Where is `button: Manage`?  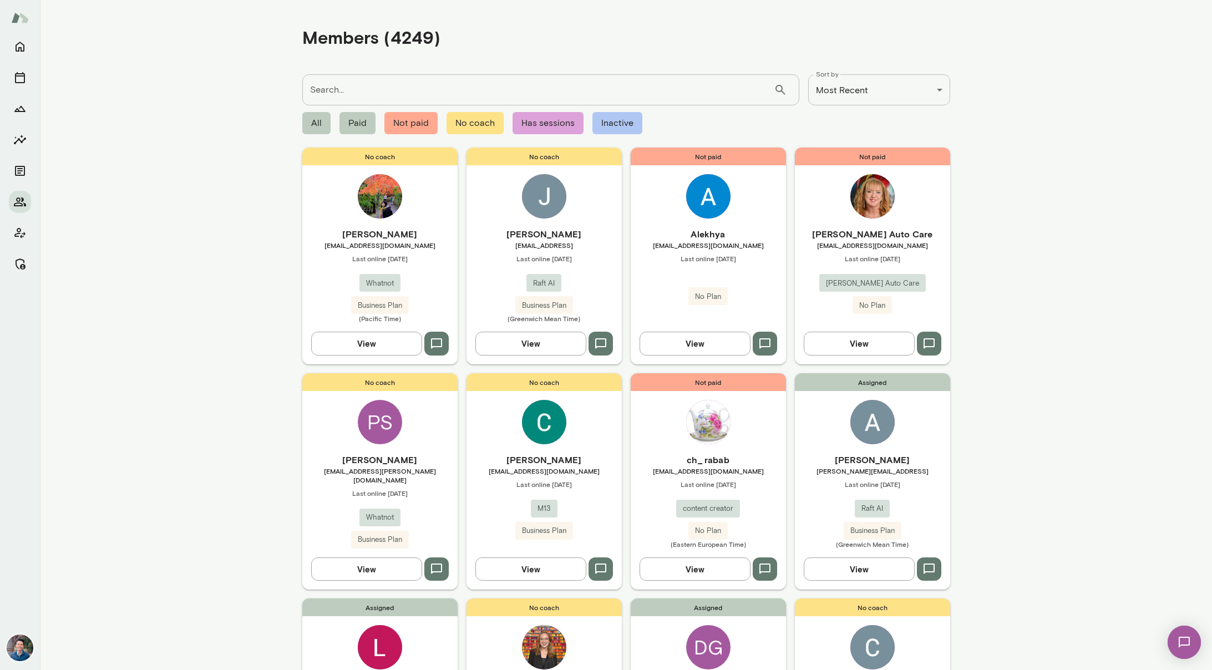
button: Manage is located at coordinates (20, 264).